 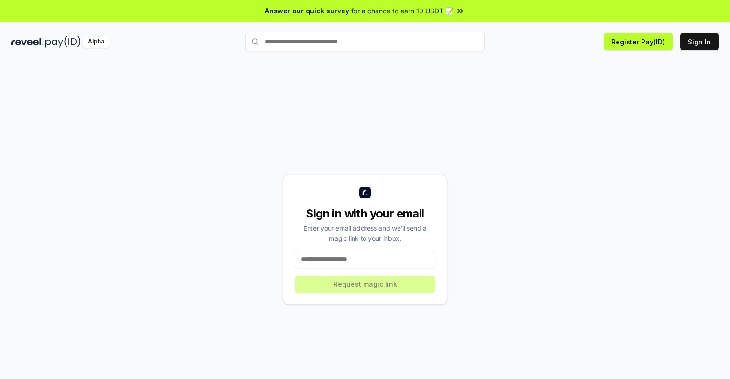 I want to click on img: logo_small, so click(x=365, y=193).